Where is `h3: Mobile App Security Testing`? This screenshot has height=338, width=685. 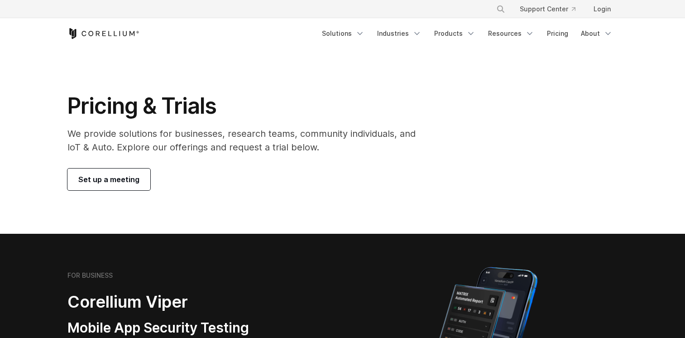 h3: Mobile App Security Testing is located at coordinates (183, 328).